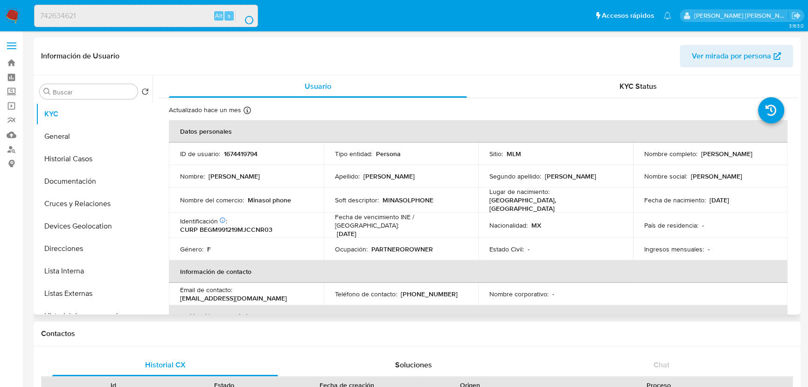 The width and height of the screenshot is (808, 387). I want to click on p: Estado Civil :, so click(507, 249).